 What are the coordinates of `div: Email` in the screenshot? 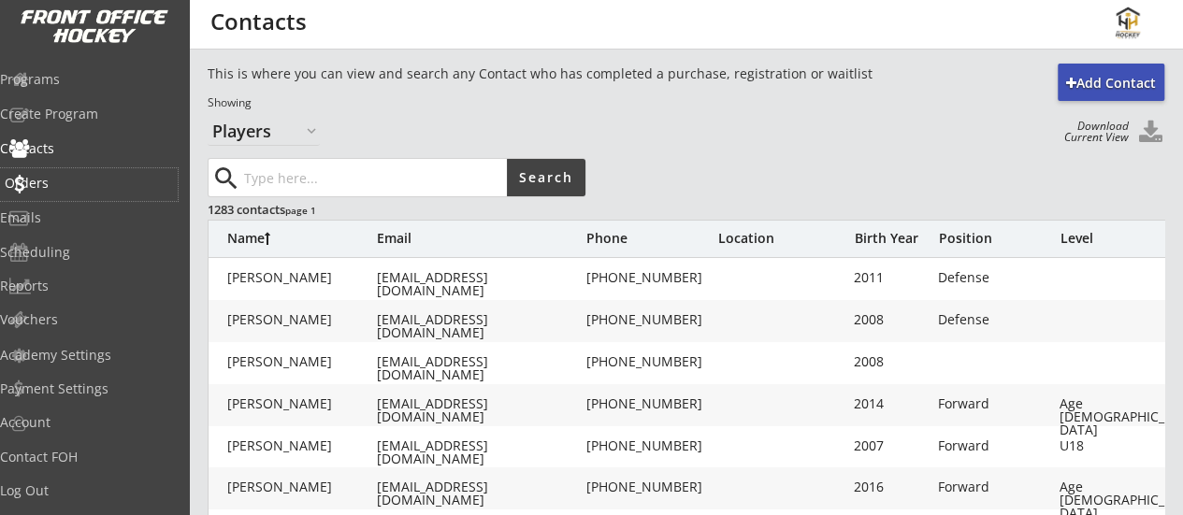 It's located at (480, 238).